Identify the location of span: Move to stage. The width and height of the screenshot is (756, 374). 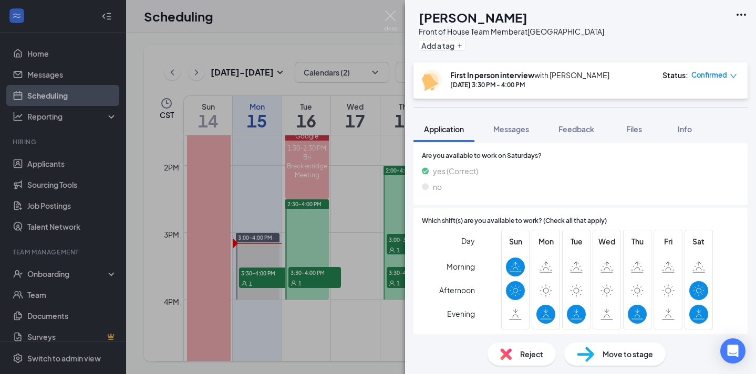
(628, 355).